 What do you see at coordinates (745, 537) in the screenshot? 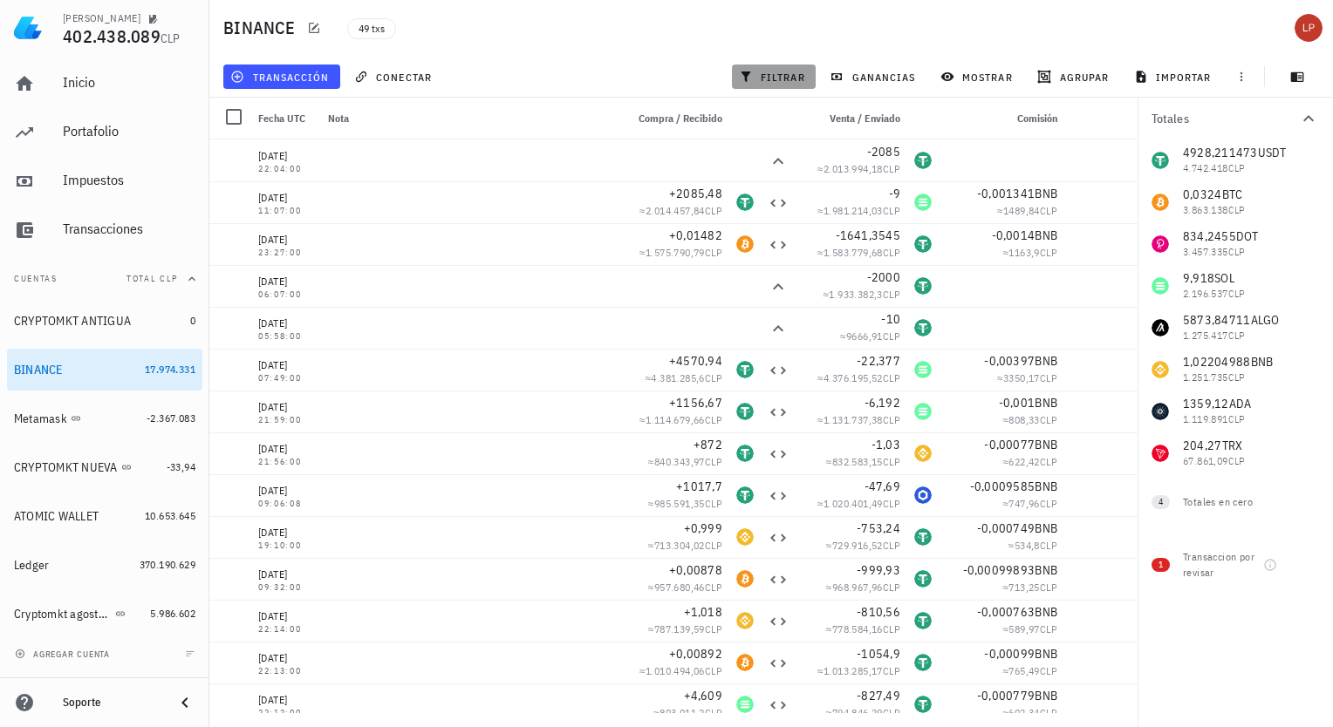
I see `div: BNB-icon` at bounding box center [745, 537].